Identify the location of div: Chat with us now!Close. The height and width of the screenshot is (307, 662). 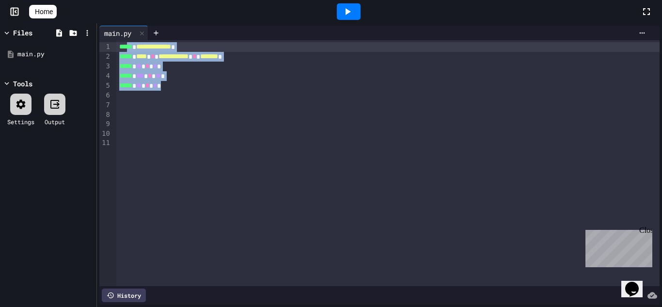
(35, 32).